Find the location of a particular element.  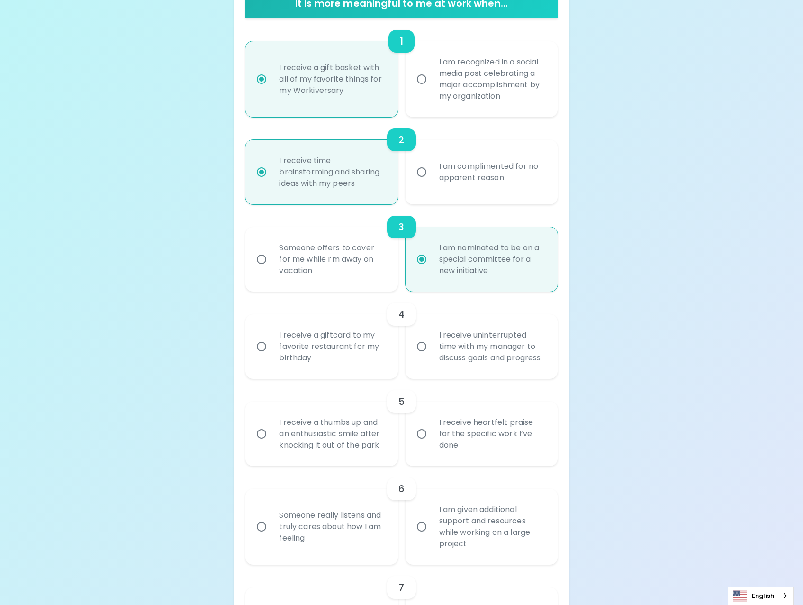

h6: 5 is located at coordinates (401, 401).